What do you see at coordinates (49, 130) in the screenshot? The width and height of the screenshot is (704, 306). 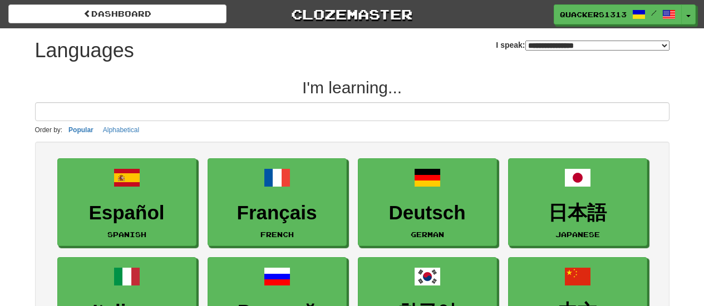 I see `small: Order by:` at bounding box center [49, 130].